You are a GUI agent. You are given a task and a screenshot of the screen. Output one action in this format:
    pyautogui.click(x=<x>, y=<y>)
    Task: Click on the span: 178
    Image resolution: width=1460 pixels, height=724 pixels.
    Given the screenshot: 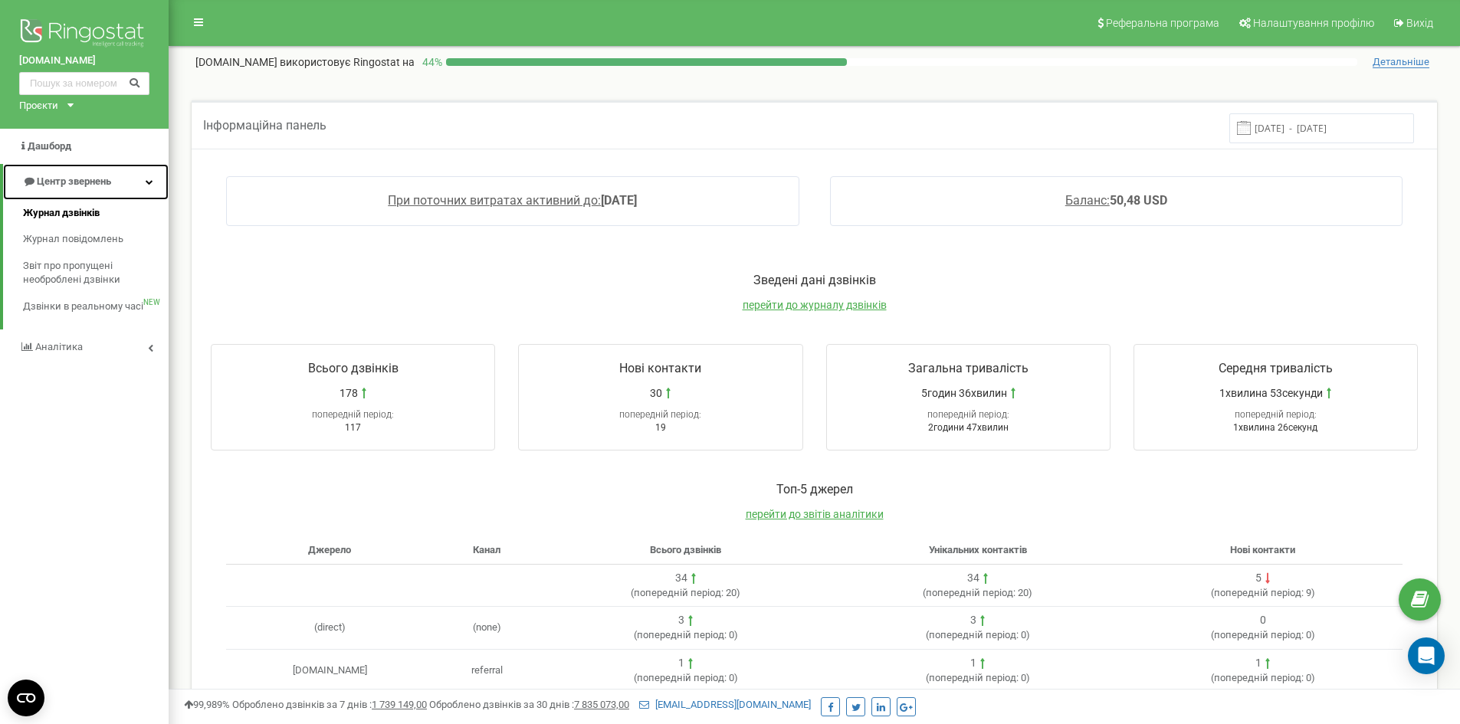 What is the action you would take?
    pyautogui.click(x=349, y=393)
    